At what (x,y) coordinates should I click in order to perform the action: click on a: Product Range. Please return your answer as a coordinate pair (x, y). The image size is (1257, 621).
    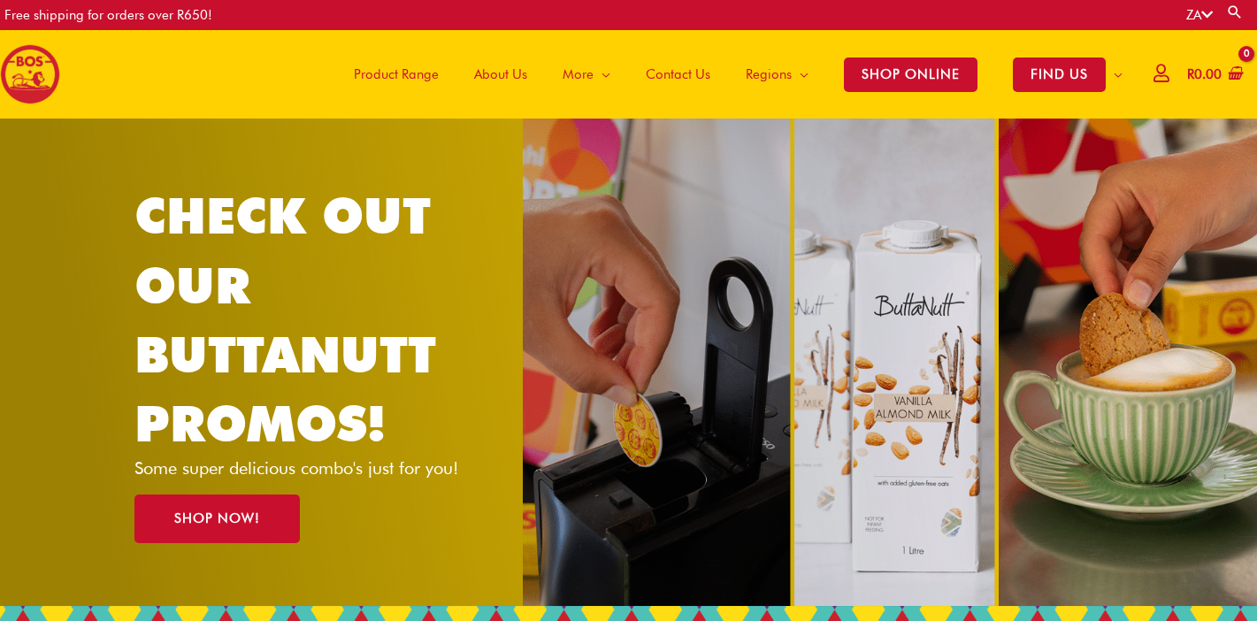
    Looking at the image, I should click on (396, 74).